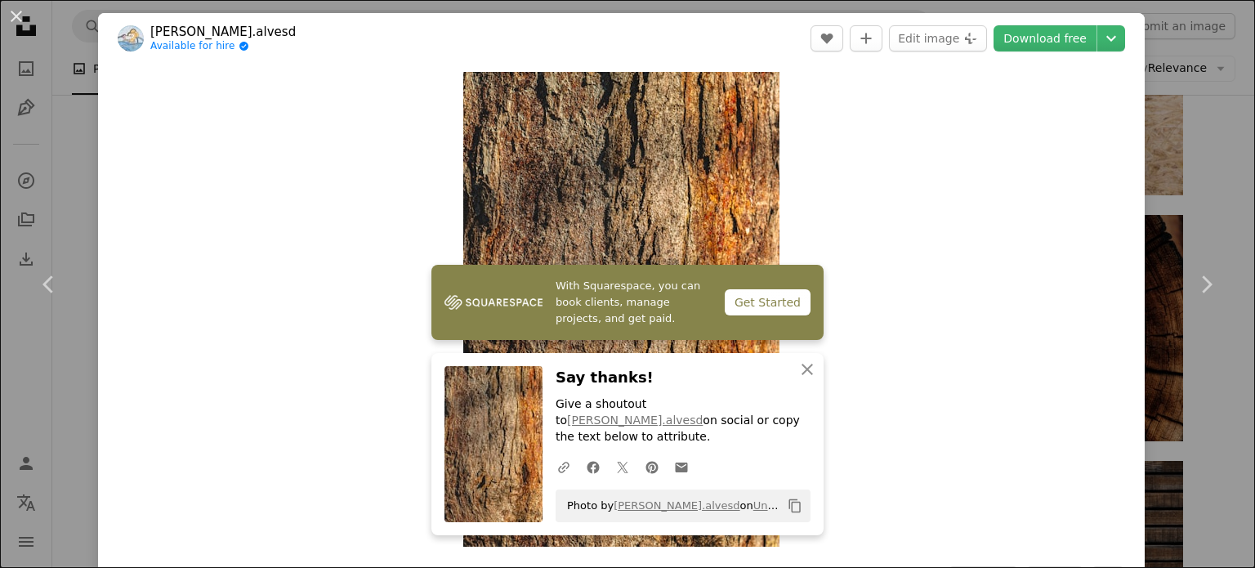 The height and width of the screenshot is (568, 1255). Describe the element at coordinates (938, 38) in the screenshot. I see `button: Edit image` at that location.